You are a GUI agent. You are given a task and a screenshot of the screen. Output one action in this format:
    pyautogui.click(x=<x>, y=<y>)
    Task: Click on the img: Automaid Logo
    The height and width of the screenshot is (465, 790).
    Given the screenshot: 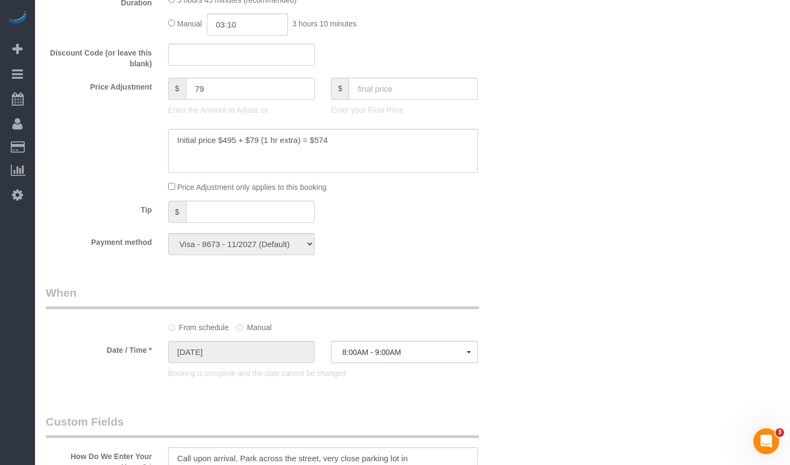 What is the action you would take?
    pyautogui.click(x=17, y=18)
    